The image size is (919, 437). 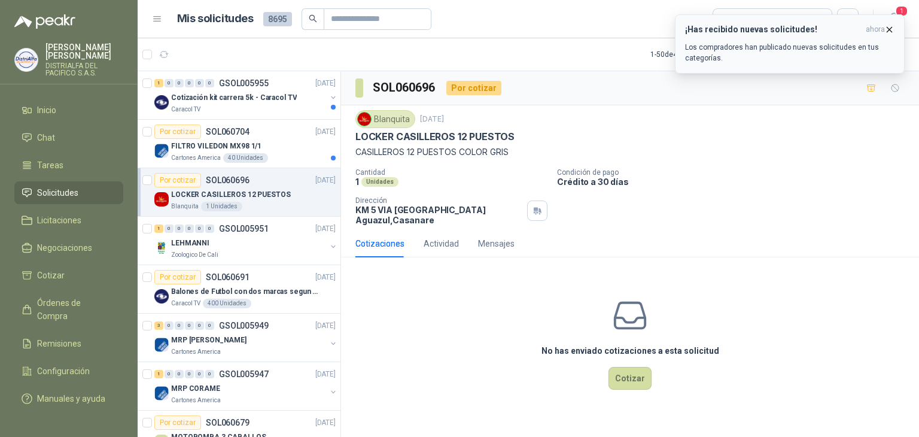 What do you see at coordinates (735, 172) in the screenshot?
I see `p: Condición de pago` at bounding box center [735, 172].